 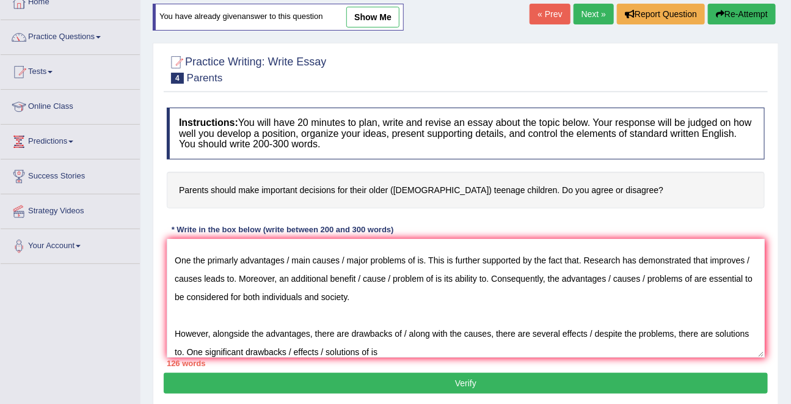 I want to click on h4: You will have 20 minutes to plan, write and revise an essay about the topic below. Your response ..., so click(x=465, y=133).